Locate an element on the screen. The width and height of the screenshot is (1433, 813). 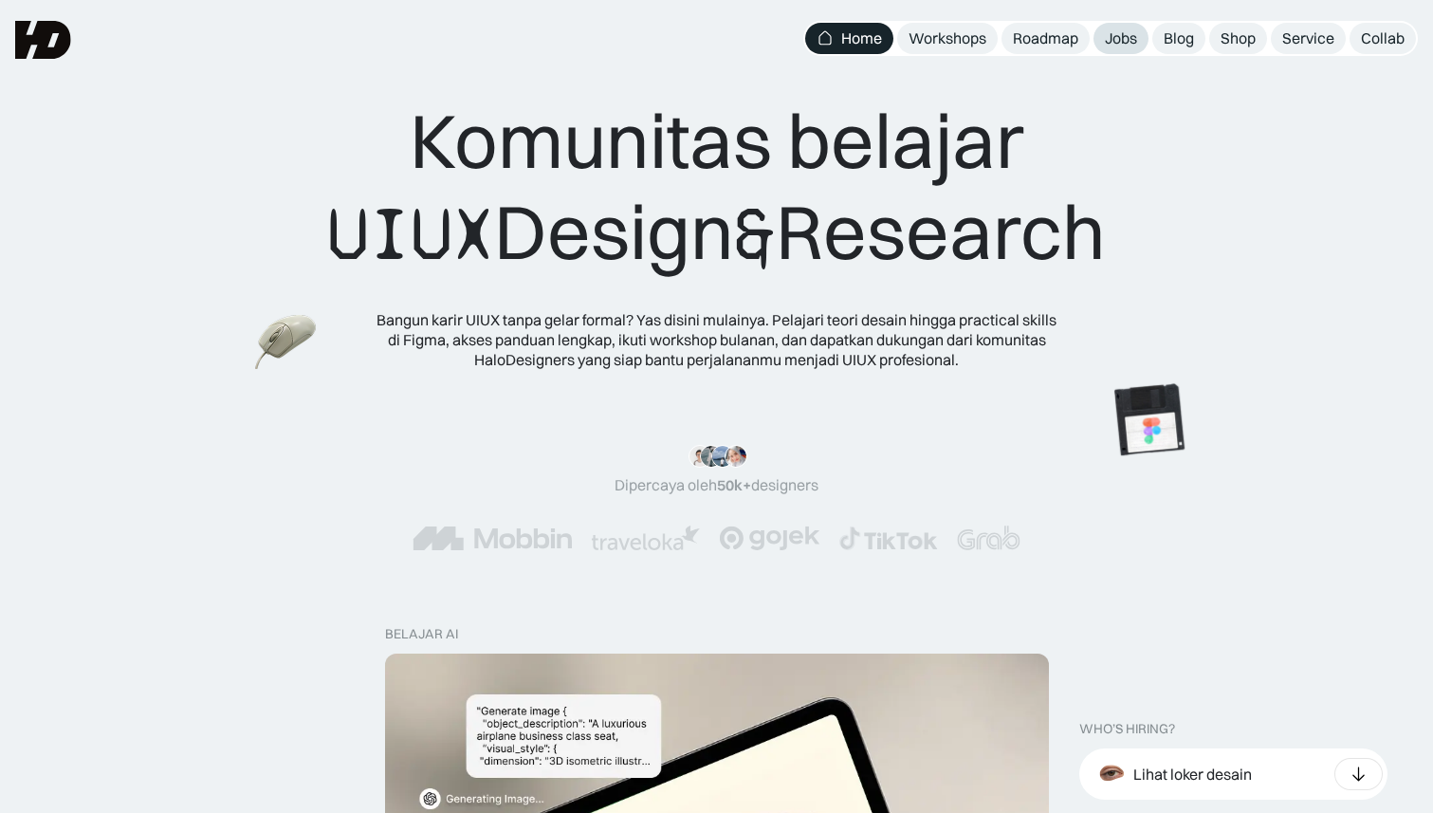
div: Blog is located at coordinates (1179, 38).